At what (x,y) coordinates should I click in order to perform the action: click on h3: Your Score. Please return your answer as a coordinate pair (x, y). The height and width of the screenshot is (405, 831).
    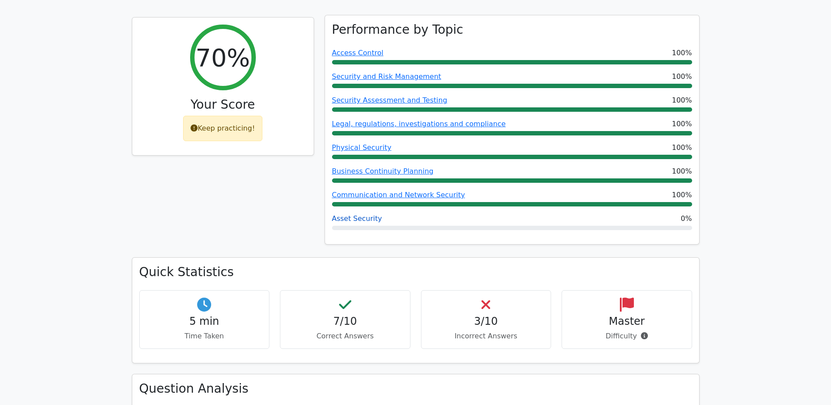
    Looking at the image, I should click on (223, 105).